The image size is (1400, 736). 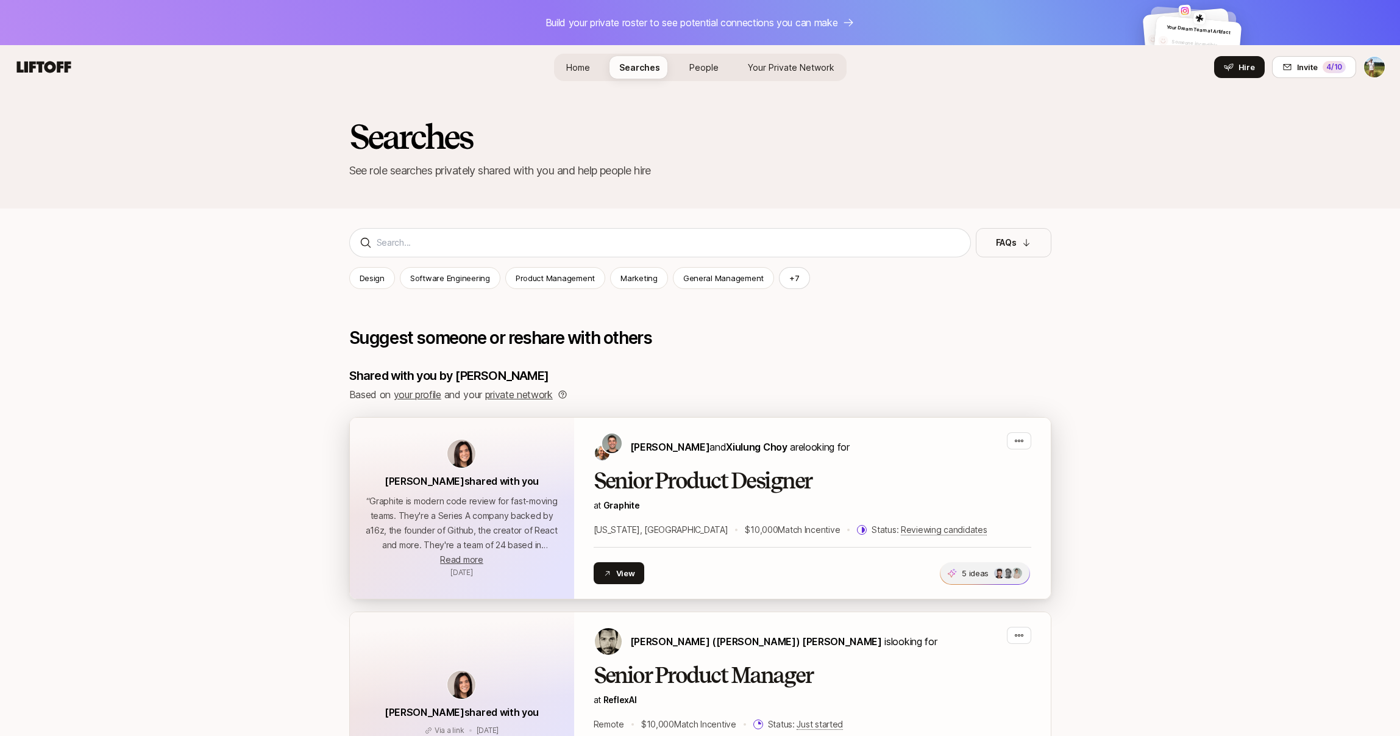 I want to click on p: Someone incredible, so click(x=1204, y=45).